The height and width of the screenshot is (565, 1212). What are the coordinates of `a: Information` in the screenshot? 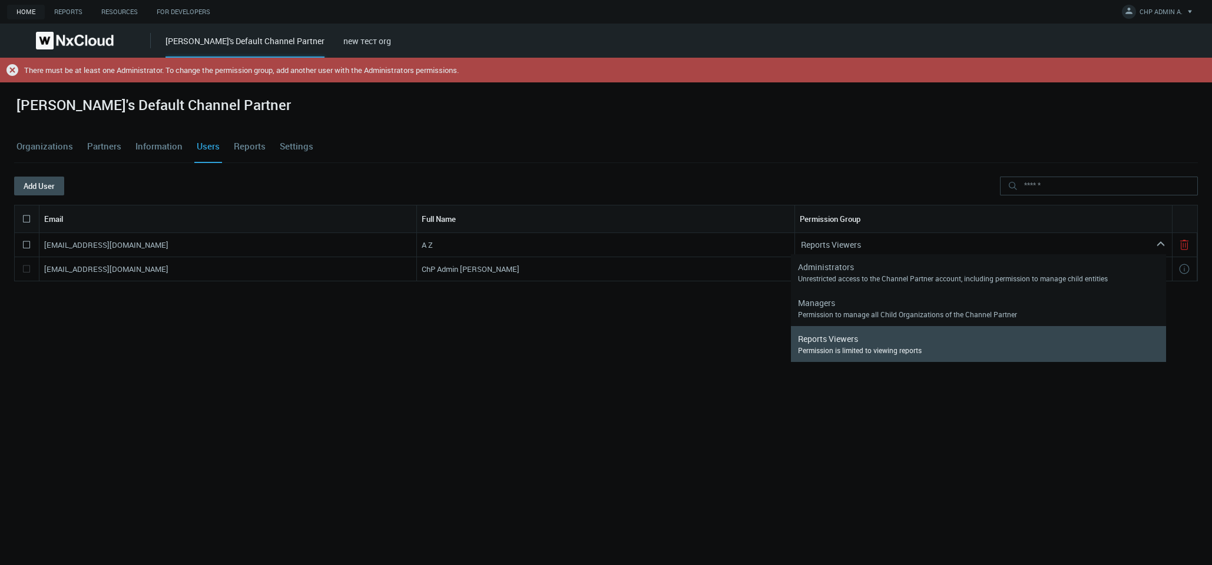 It's located at (159, 147).